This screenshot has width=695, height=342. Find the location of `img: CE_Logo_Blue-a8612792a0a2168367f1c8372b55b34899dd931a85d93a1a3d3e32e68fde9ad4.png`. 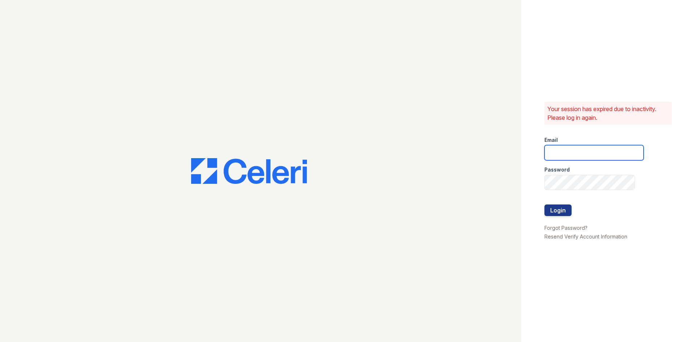

img: CE_Logo_Blue-a8612792a0a2168367f1c8372b55b34899dd931a85d93a1a3d3e32e68fde9ad4.png is located at coordinates (249, 171).